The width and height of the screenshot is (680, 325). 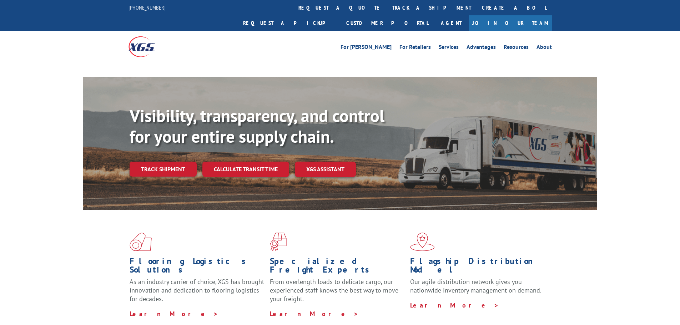 I want to click on span: As an industry carrier of choice, XGS has brought innovation and dedication to flooring logistics..., so click(x=197, y=290).